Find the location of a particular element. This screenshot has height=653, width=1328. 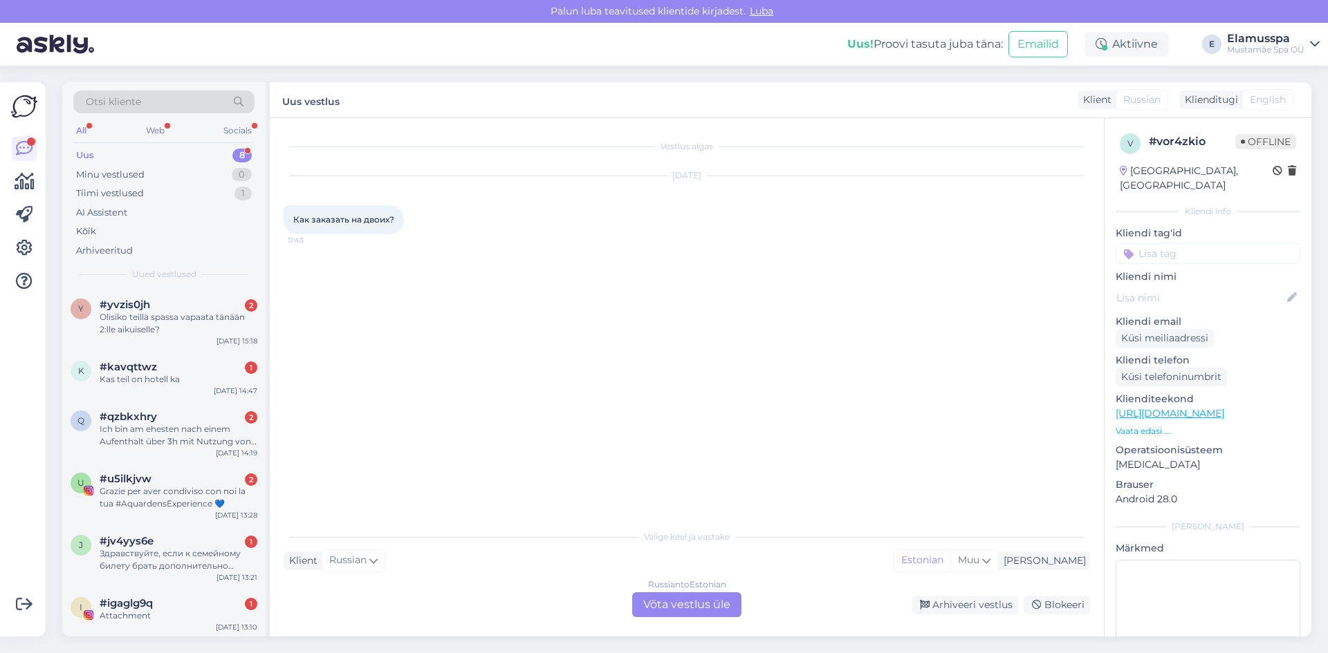

div: Kliendi info is located at coordinates (1207, 212).